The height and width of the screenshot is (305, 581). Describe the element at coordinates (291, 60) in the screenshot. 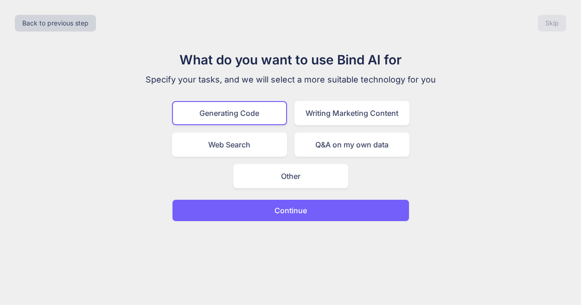

I see `h1: What do you want to use Bind AI for` at that location.